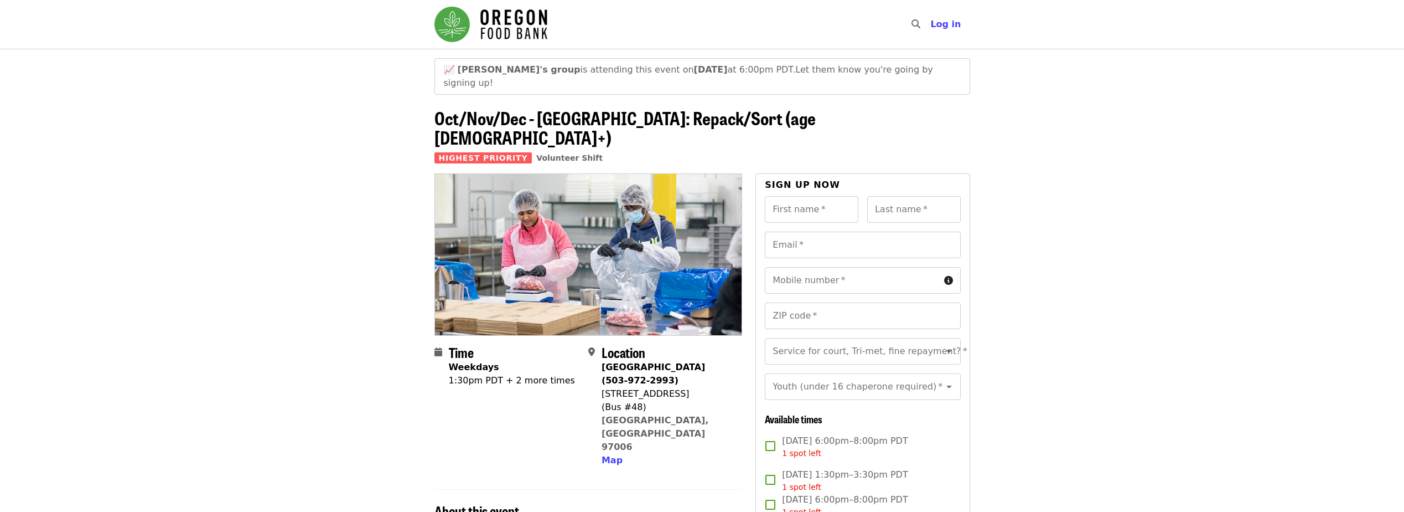 This screenshot has width=1404, height=512. I want to click on input: ZIP code, so click(862, 316).